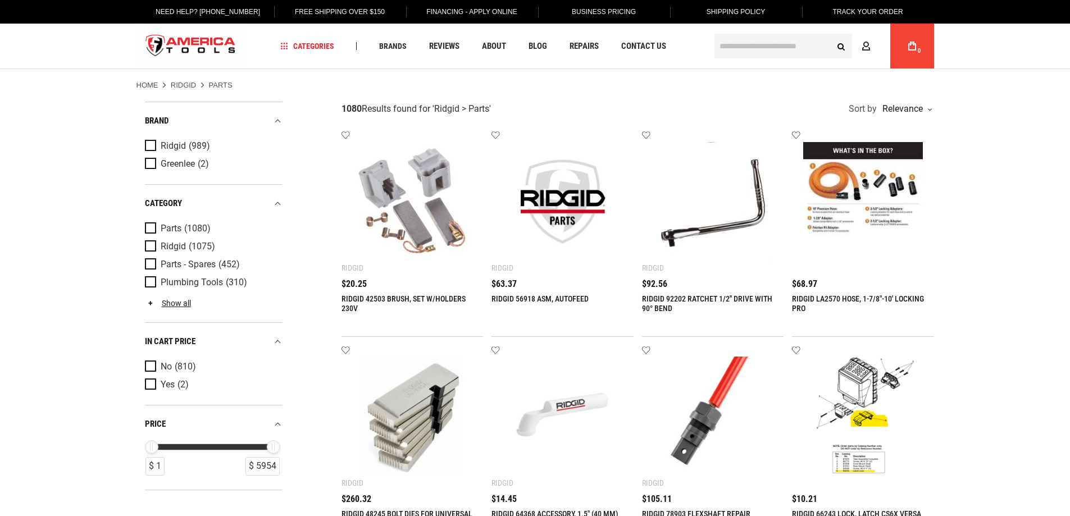  Describe the element at coordinates (167, 385) in the screenshot. I see `span: Yes` at that location.